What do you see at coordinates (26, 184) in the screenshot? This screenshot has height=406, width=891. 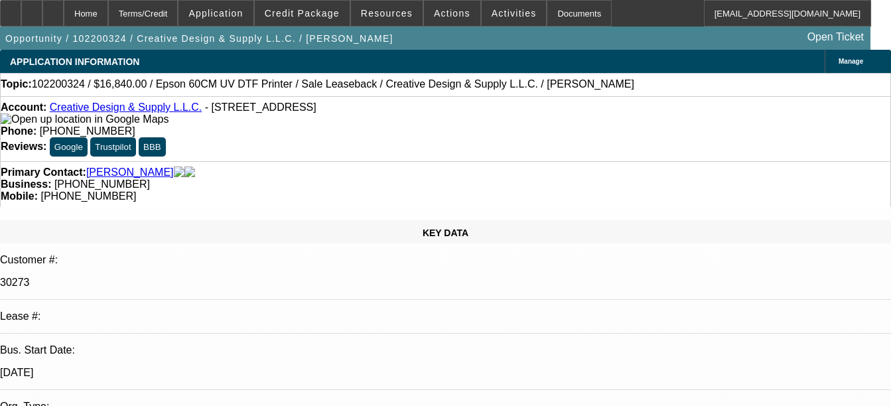 I see `strong: Business:` at bounding box center [26, 184].